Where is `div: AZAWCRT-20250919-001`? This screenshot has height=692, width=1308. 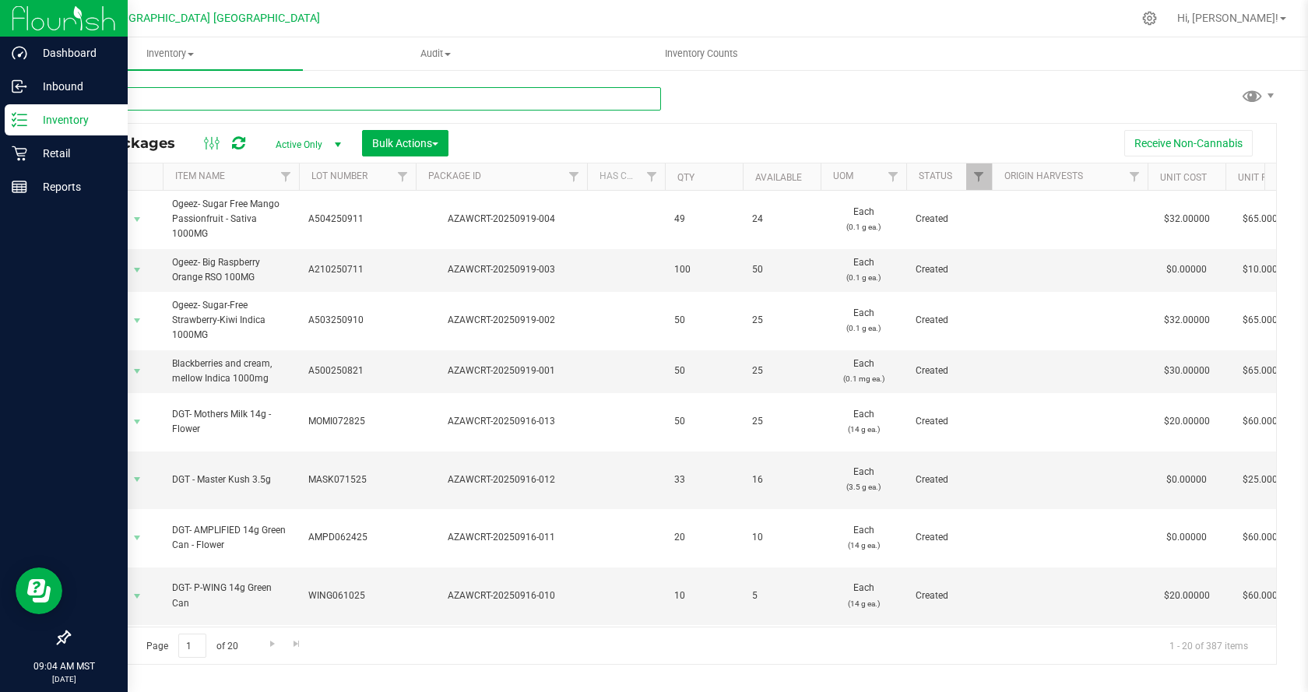
div: AZAWCRT-20250919-001 is located at coordinates (501, 371).